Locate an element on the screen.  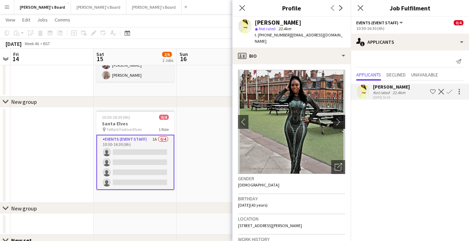
span: Applicants is located at coordinates (368, 75).